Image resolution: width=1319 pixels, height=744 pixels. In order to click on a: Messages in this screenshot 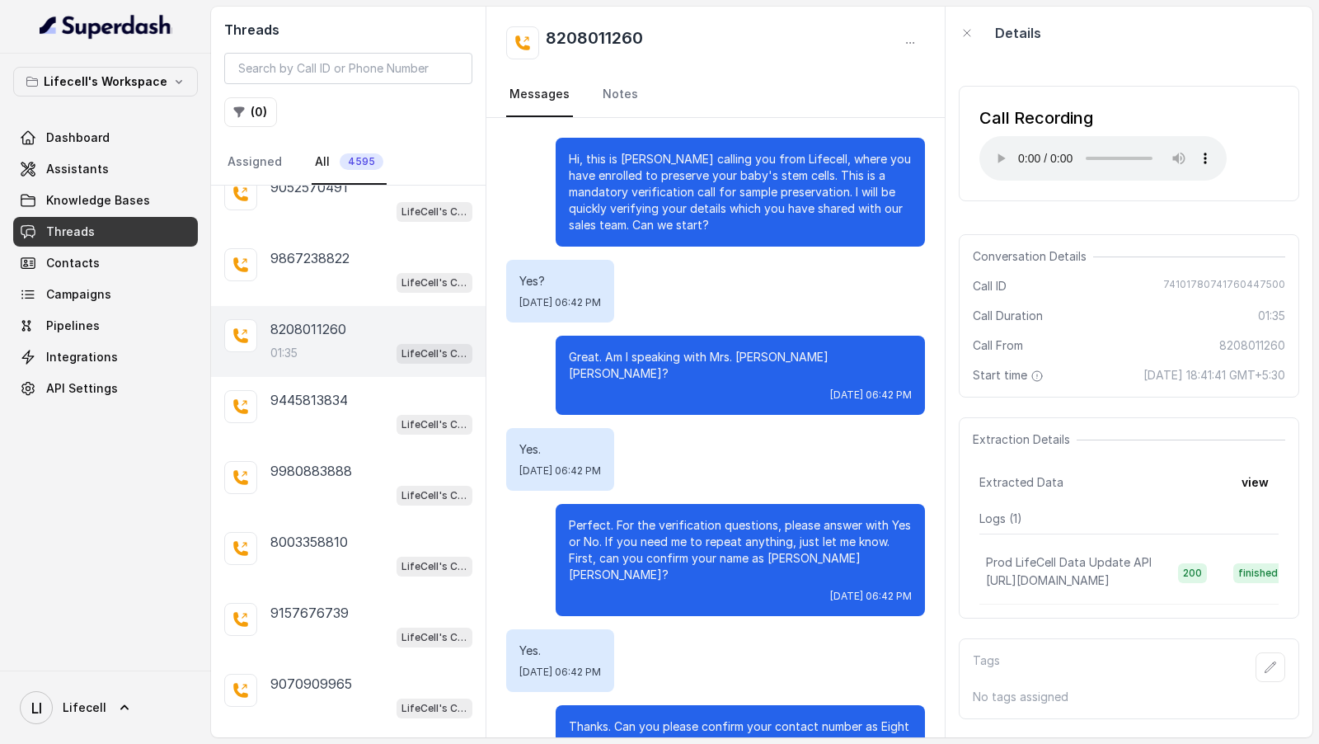, I will do `click(539, 95)`.